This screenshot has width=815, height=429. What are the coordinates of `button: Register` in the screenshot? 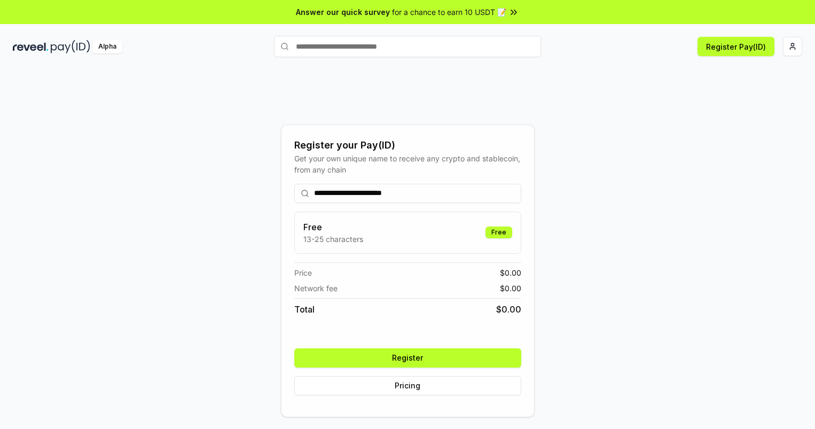 It's located at (408, 358).